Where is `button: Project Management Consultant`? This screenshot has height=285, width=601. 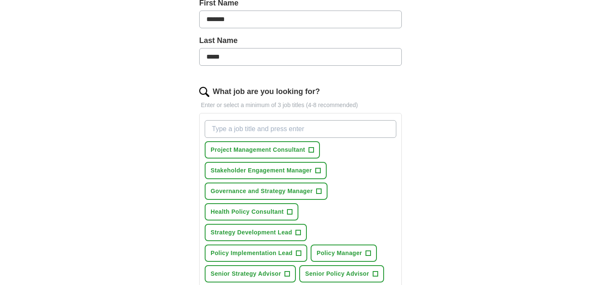
button: Project Management Consultant is located at coordinates (262, 150).